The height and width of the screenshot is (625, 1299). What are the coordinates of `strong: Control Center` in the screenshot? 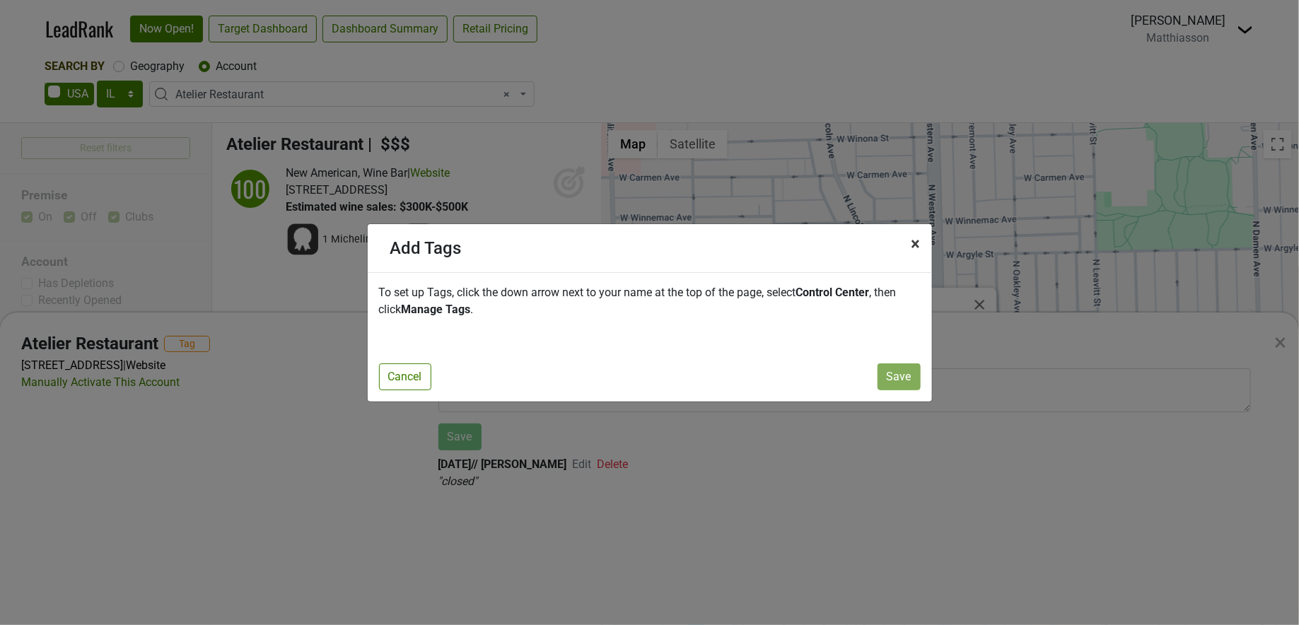 It's located at (833, 292).